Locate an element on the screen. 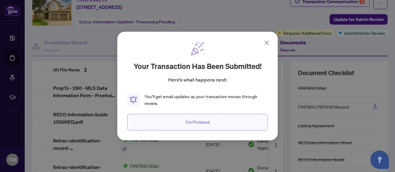 This screenshot has width=395, height=172. p: Here’s what happens next: is located at coordinates (197, 80).